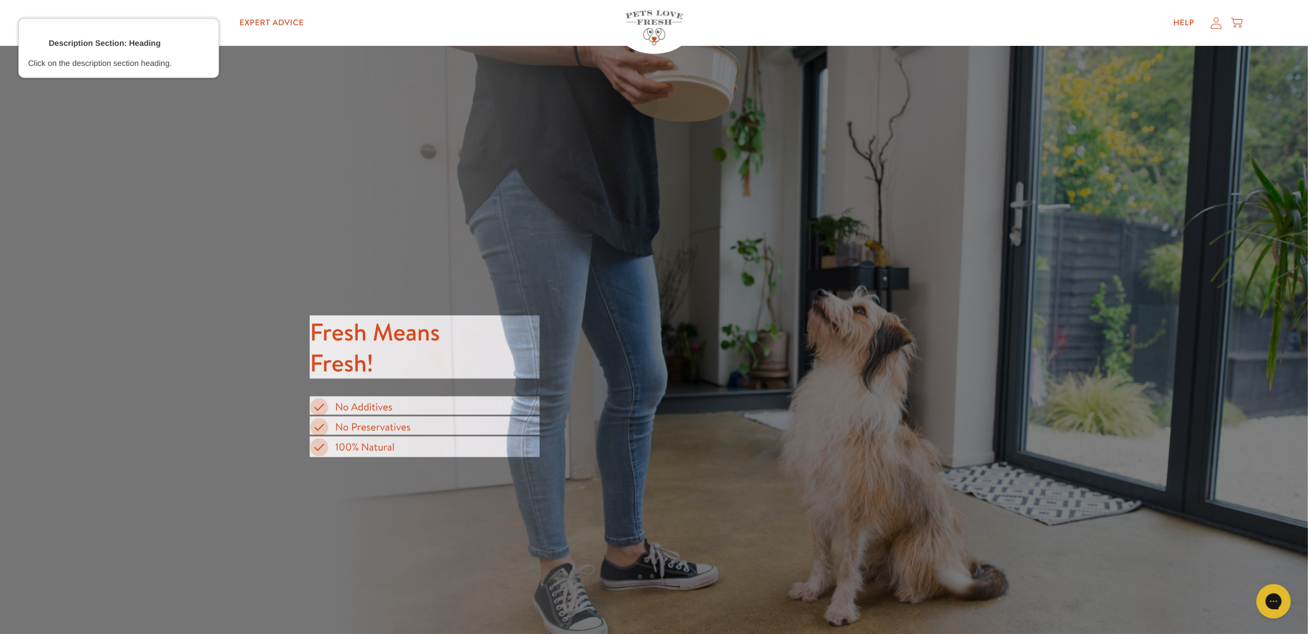  What do you see at coordinates (119, 63) in the screenshot?
I see `div: Click on the description section heading.` at bounding box center [119, 63].